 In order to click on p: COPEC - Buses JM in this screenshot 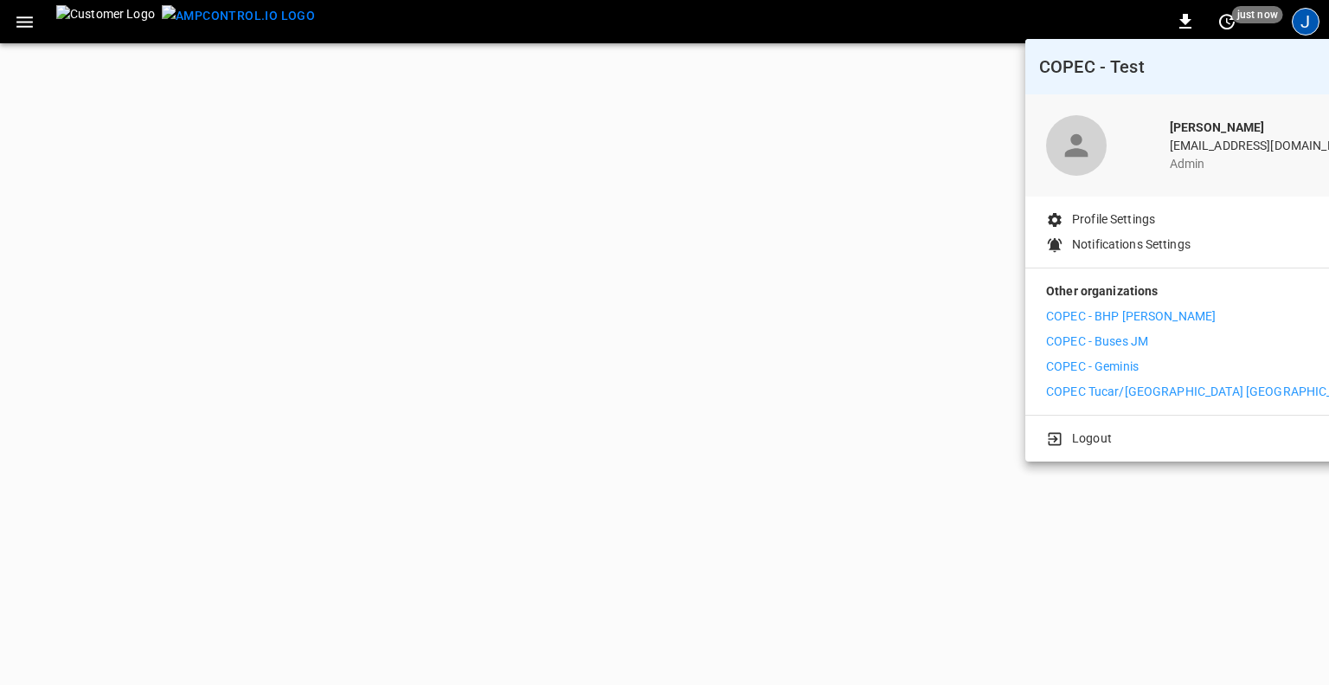, I will do `click(1097, 341)`.